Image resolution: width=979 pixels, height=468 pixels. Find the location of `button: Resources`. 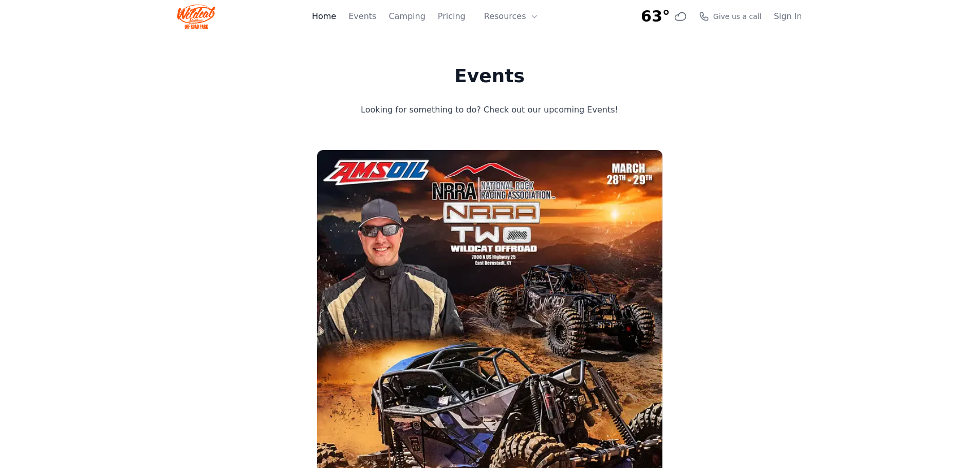

button: Resources is located at coordinates (511, 16).